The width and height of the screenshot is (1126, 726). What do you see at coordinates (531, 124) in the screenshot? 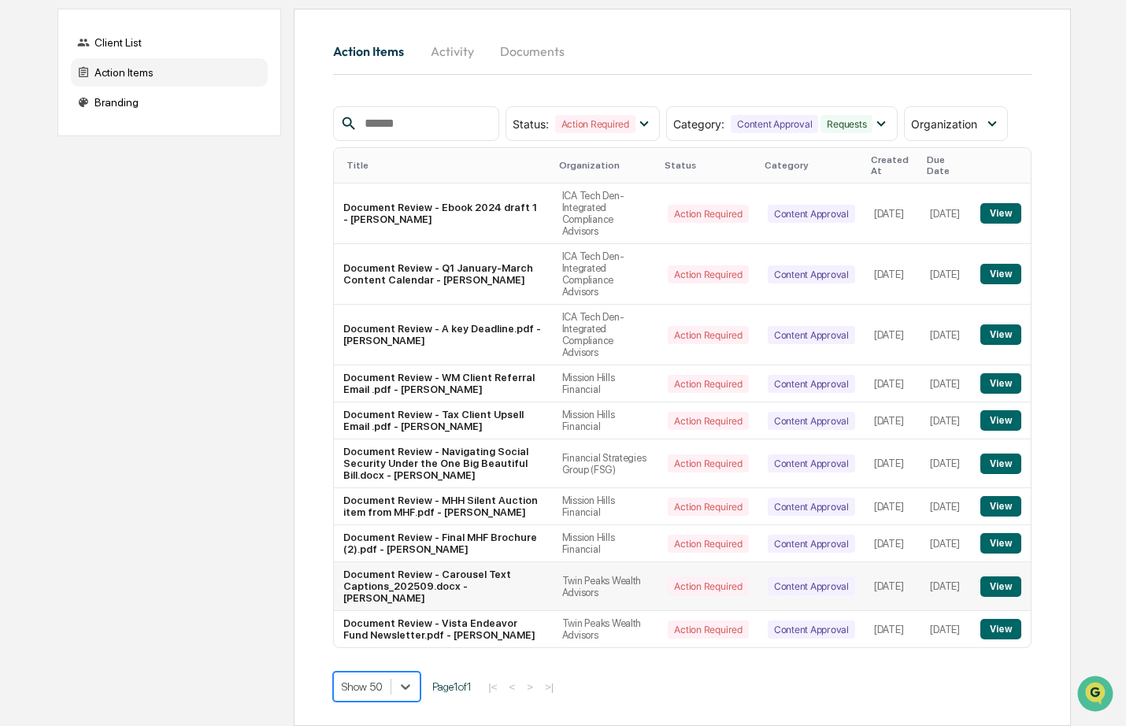
I see `span: Status :` at bounding box center [531, 124].